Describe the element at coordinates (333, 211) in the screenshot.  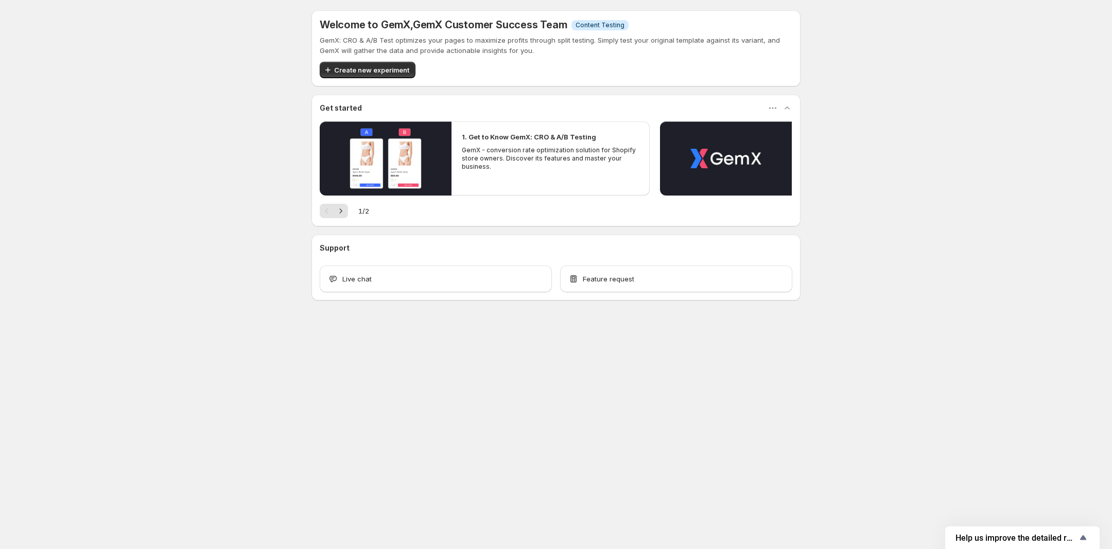
I see `nav: Pagination` at that location.